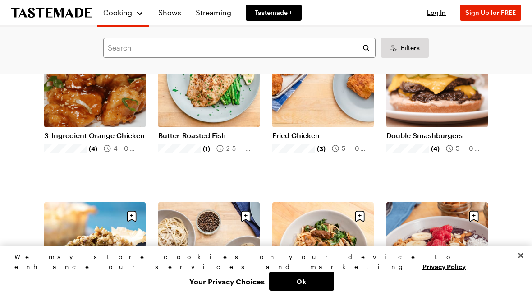  I want to click on a: Tastemade +, so click(274, 13).